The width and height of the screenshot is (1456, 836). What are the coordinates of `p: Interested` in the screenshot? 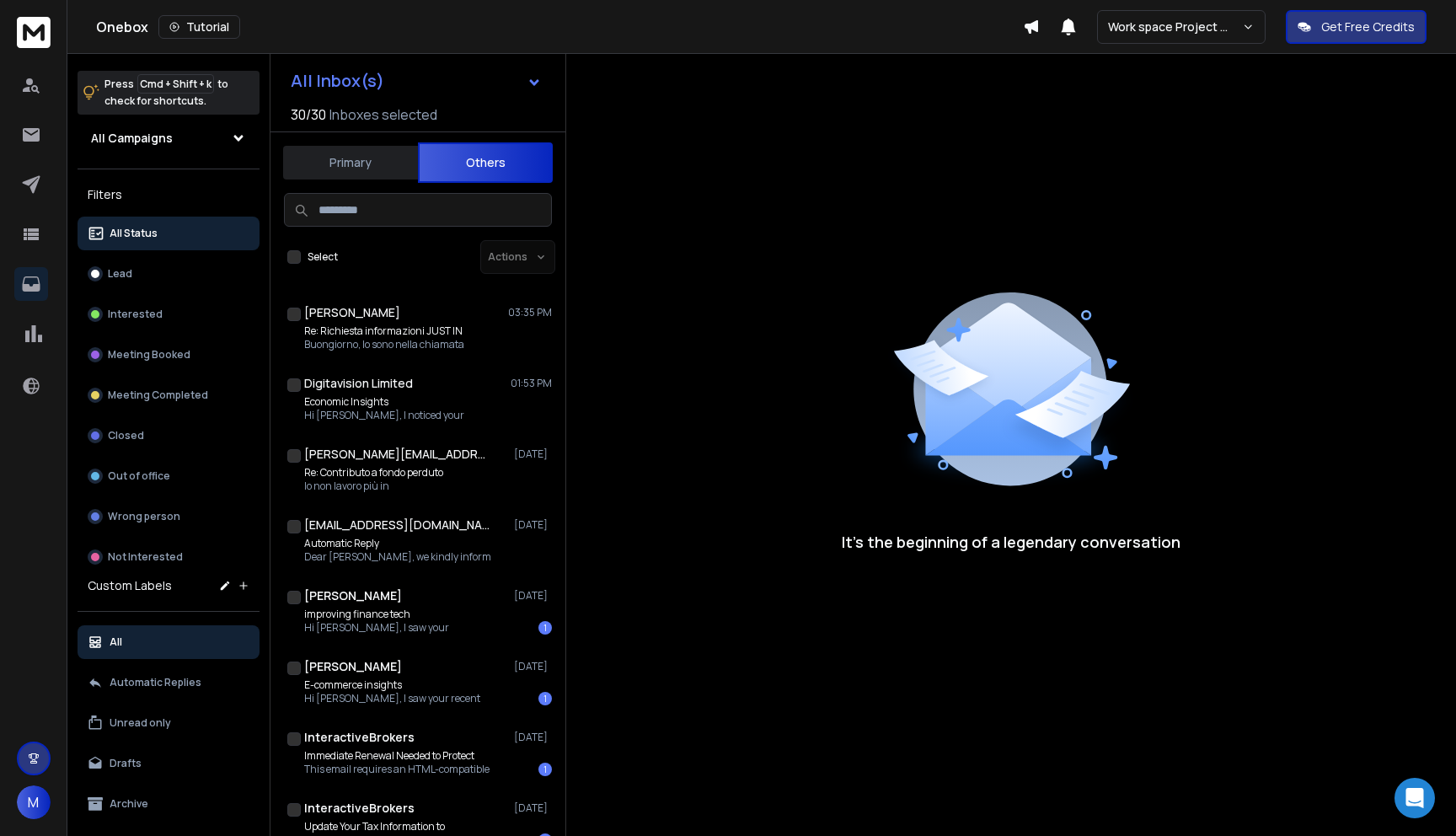 It's located at (135, 315).